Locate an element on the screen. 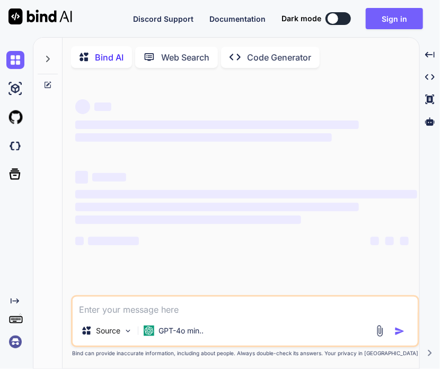 The height and width of the screenshot is (369, 440). span: Discord Support is located at coordinates (163, 19).